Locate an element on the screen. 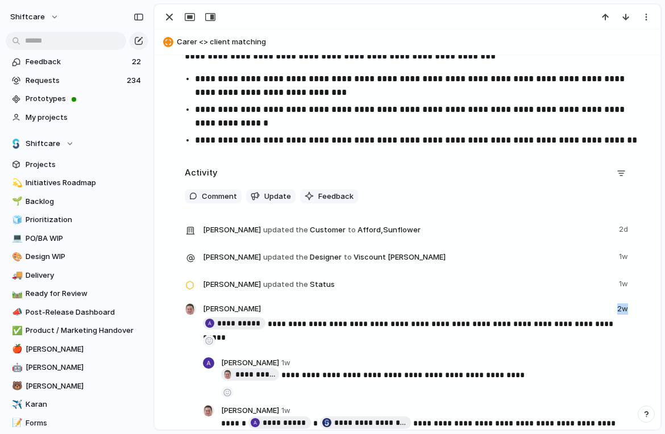 The image size is (665, 434). span: Design WIP is located at coordinates (85, 257).